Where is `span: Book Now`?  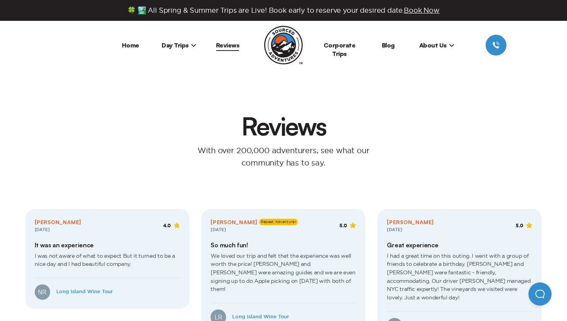
span: Book Now is located at coordinates (422, 10).